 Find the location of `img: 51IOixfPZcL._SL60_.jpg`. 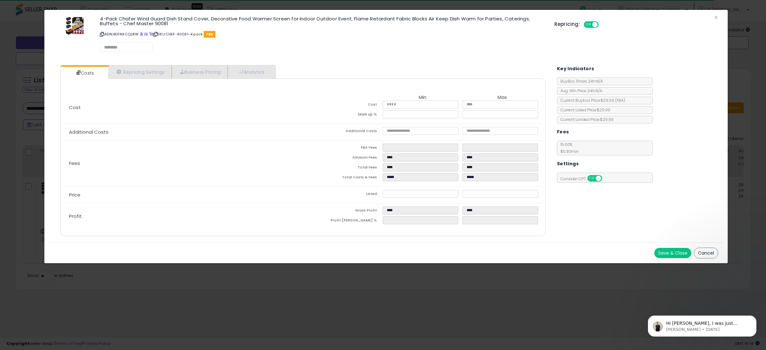

img: 51IOixfPZcL._SL60_.jpg is located at coordinates (75, 26).